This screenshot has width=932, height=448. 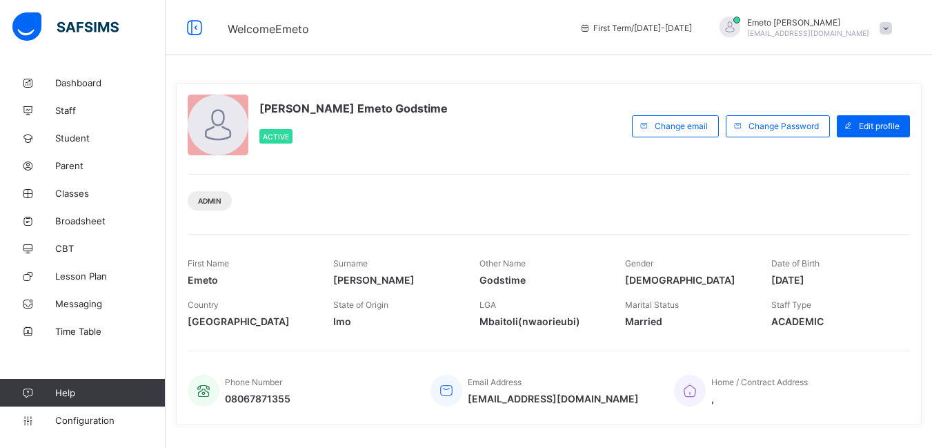 What do you see at coordinates (541, 279) in the screenshot?
I see `span: Godstime` at bounding box center [541, 279].